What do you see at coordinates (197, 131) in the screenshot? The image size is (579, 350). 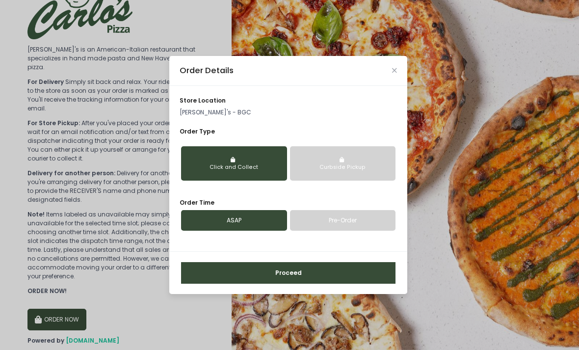 I see `span: Order Type` at bounding box center [197, 131].